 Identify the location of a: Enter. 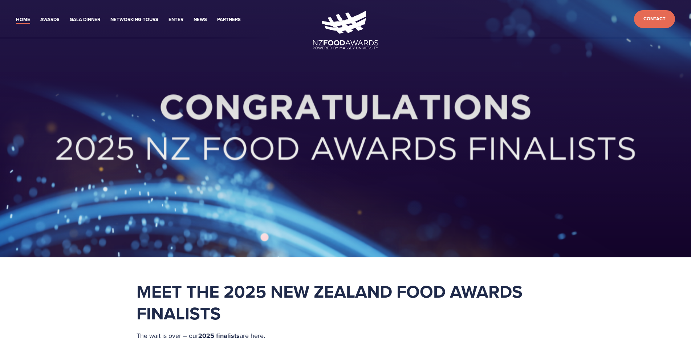
(176, 20).